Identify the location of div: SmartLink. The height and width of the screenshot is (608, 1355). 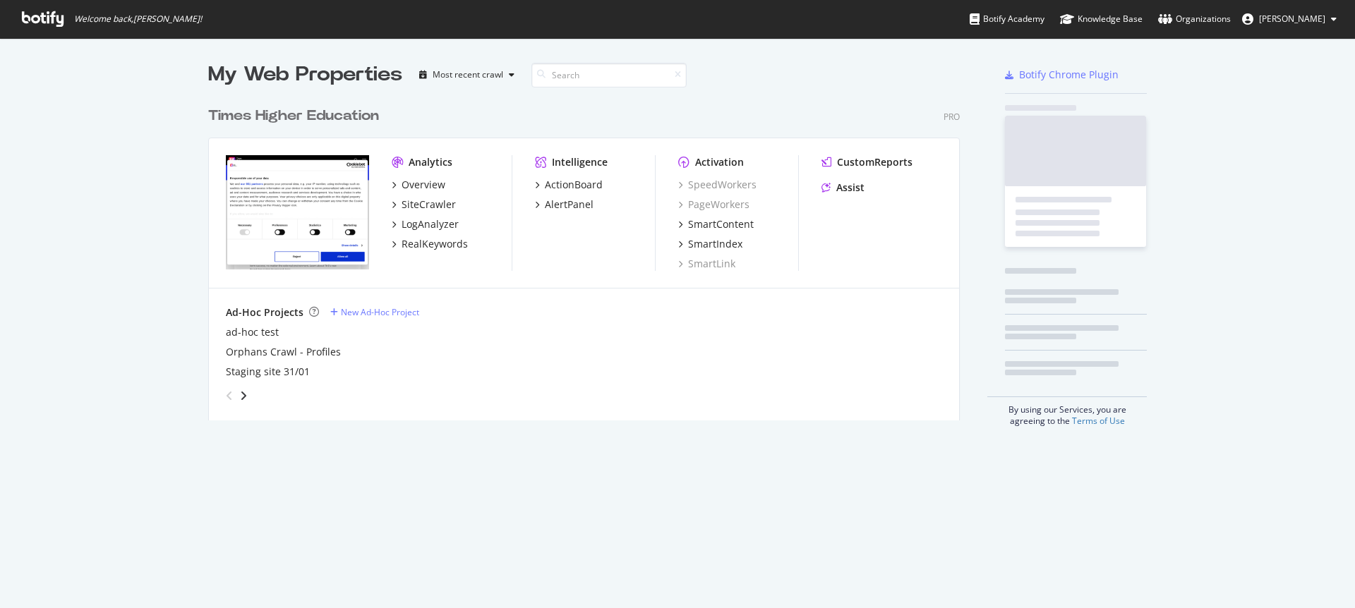
(706, 264).